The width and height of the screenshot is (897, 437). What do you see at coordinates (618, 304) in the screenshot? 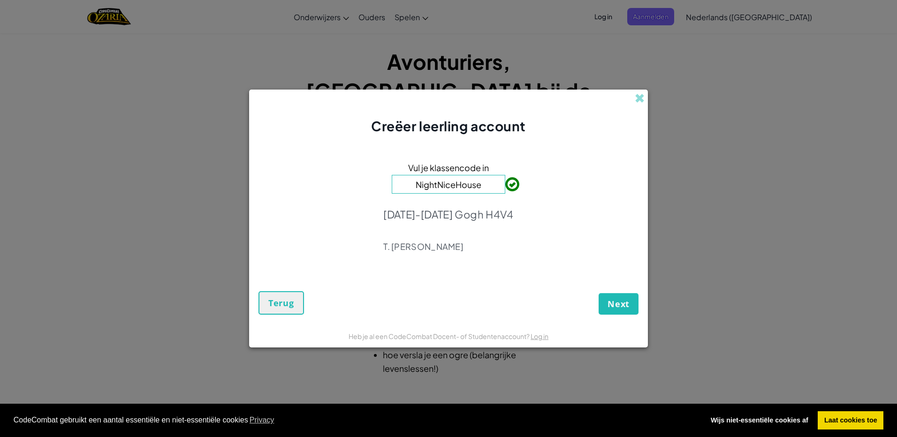
I see `span: Next` at bounding box center [618, 304].